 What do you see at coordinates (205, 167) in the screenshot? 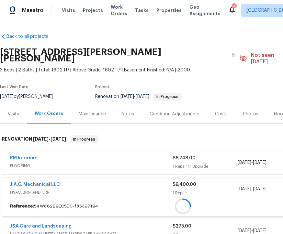
I see `div: 1 Repair | 1 Upgrade` at bounding box center [205, 167].